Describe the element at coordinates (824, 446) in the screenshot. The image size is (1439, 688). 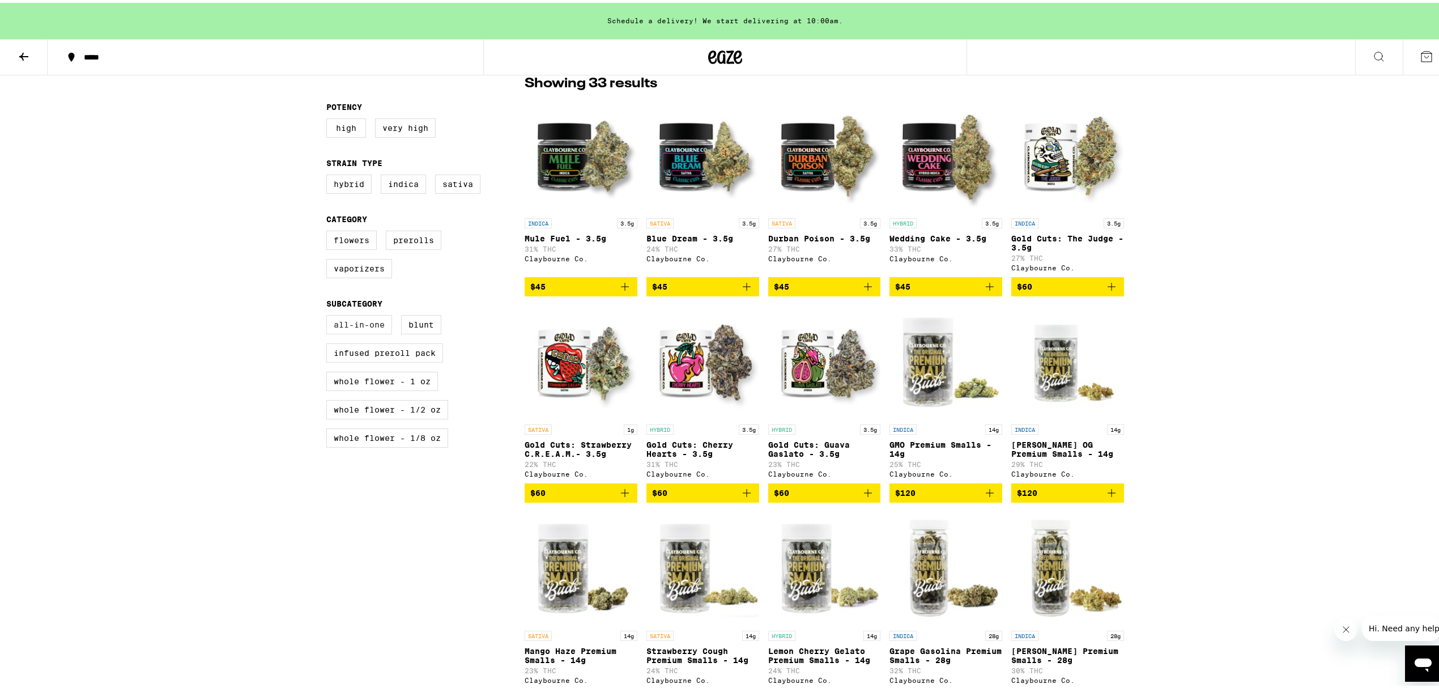
I see `p: Gold Cuts: Guava Gaslato - 3.5g` at that location.